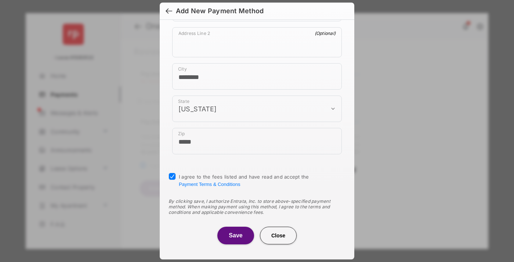 The height and width of the screenshot is (262, 514). Describe the element at coordinates (220, 11) in the screenshot. I see `div: Add New Payment Method` at that location.